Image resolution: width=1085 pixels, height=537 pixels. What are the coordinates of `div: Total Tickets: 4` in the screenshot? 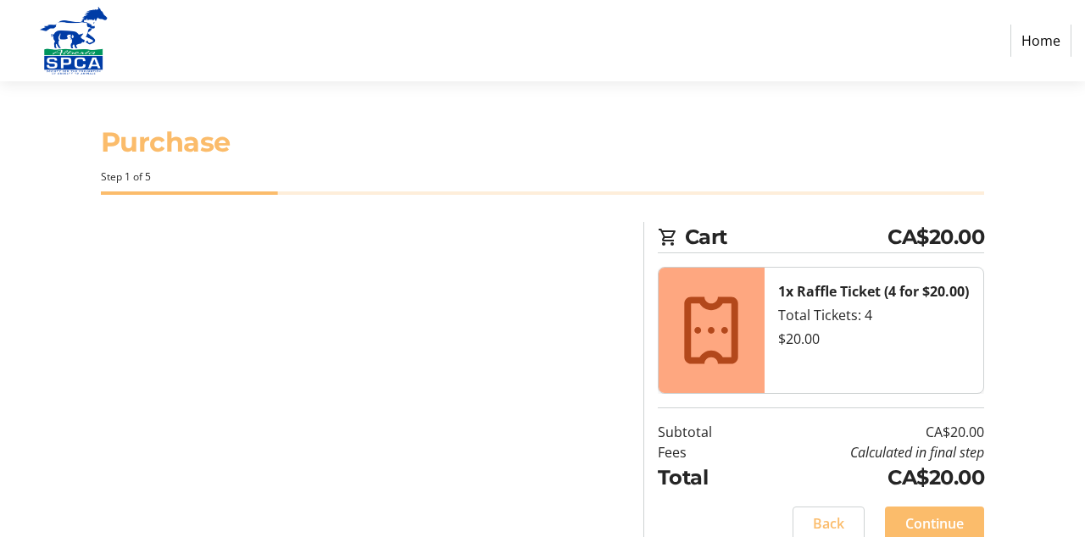 It's located at (874, 315).